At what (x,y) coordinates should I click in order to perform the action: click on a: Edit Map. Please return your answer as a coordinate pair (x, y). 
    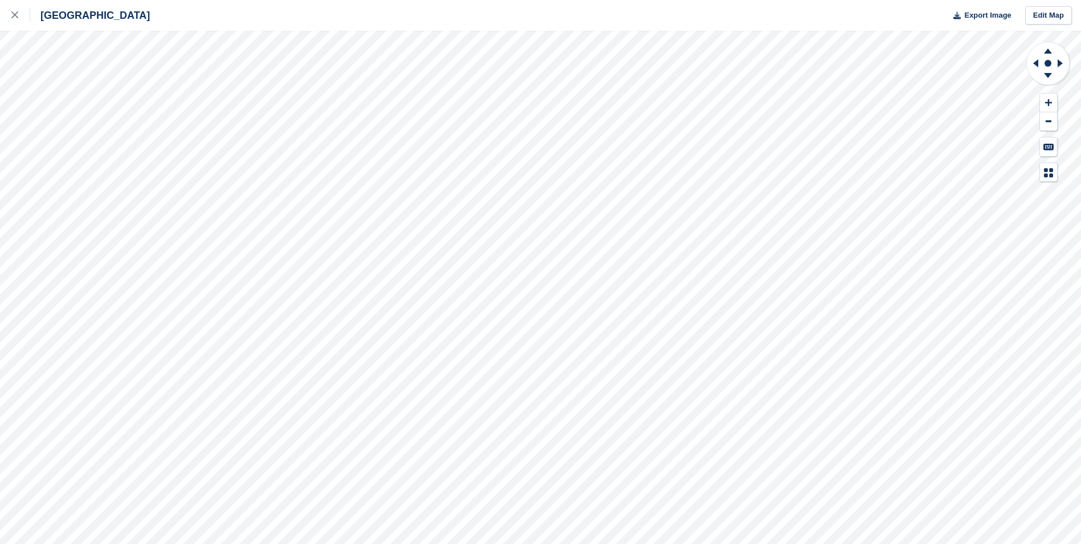
    Looking at the image, I should click on (1048, 15).